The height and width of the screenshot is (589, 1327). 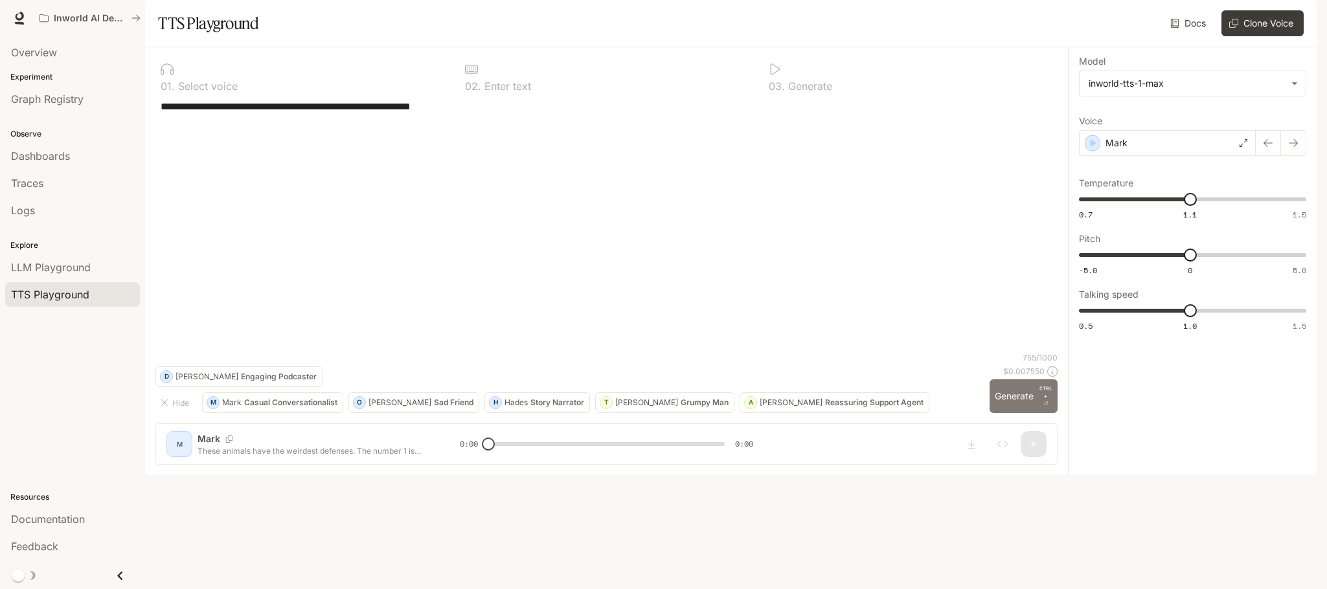 What do you see at coordinates (279, 377) in the screenshot?
I see `p: Engaging Podcaster` at bounding box center [279, 377].